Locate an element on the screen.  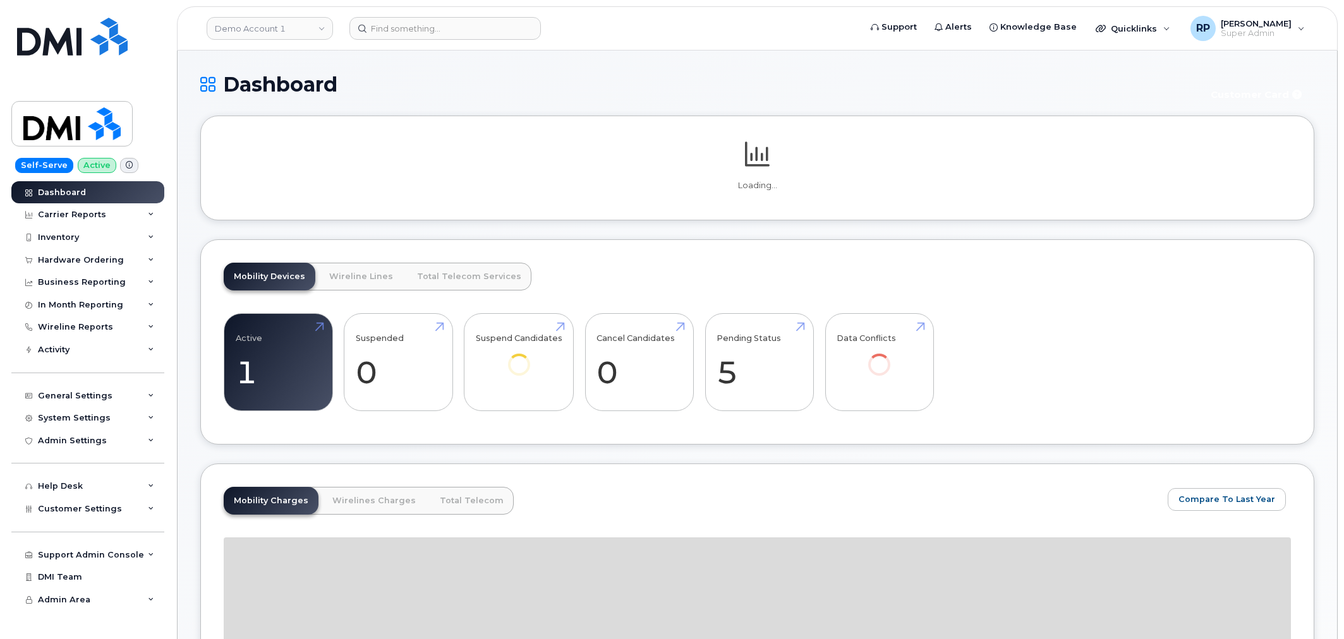
a: Pending Status 5 is located at coordinates (759, 363).